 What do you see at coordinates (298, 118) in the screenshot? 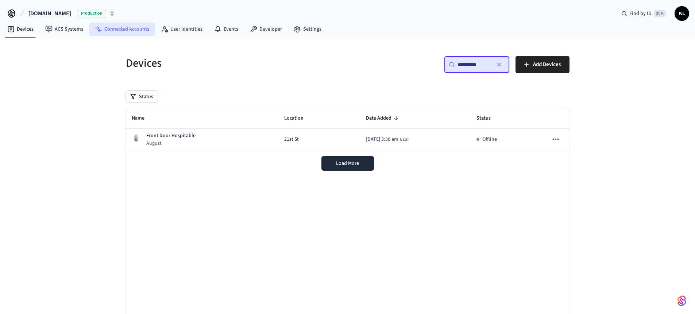
I see `span: Location` at bounding box center [298, 118].